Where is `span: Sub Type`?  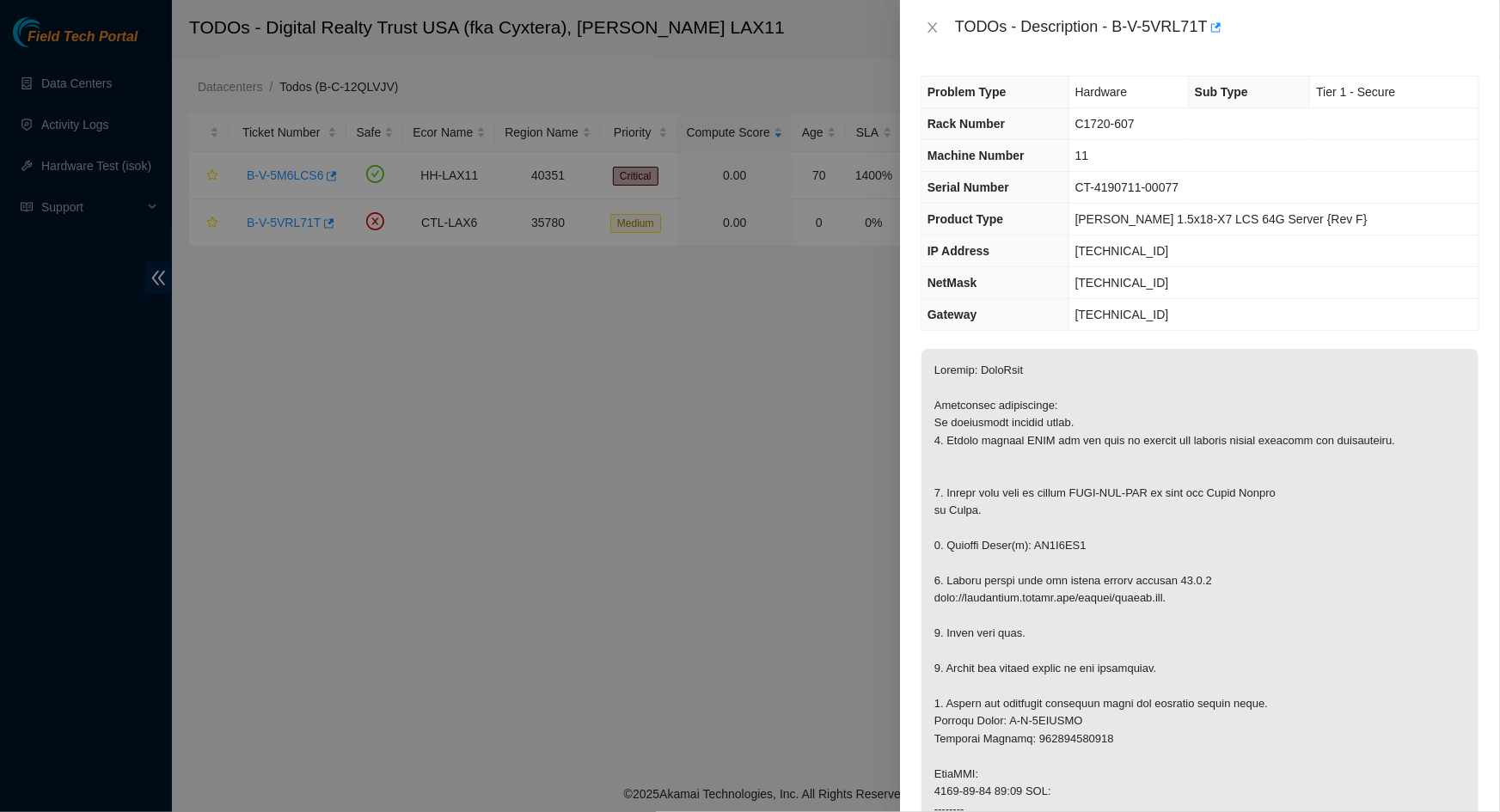
span: Sub Type is located at coordinates (1222, 92).